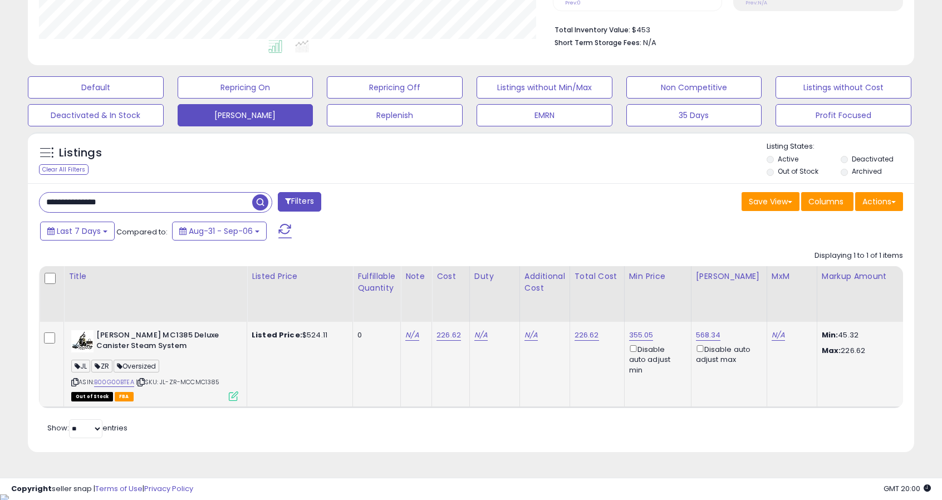 The height and width of the screenshot is (500, 942). I want to click on button: Deactivated & In Stock, so click(96, 115).